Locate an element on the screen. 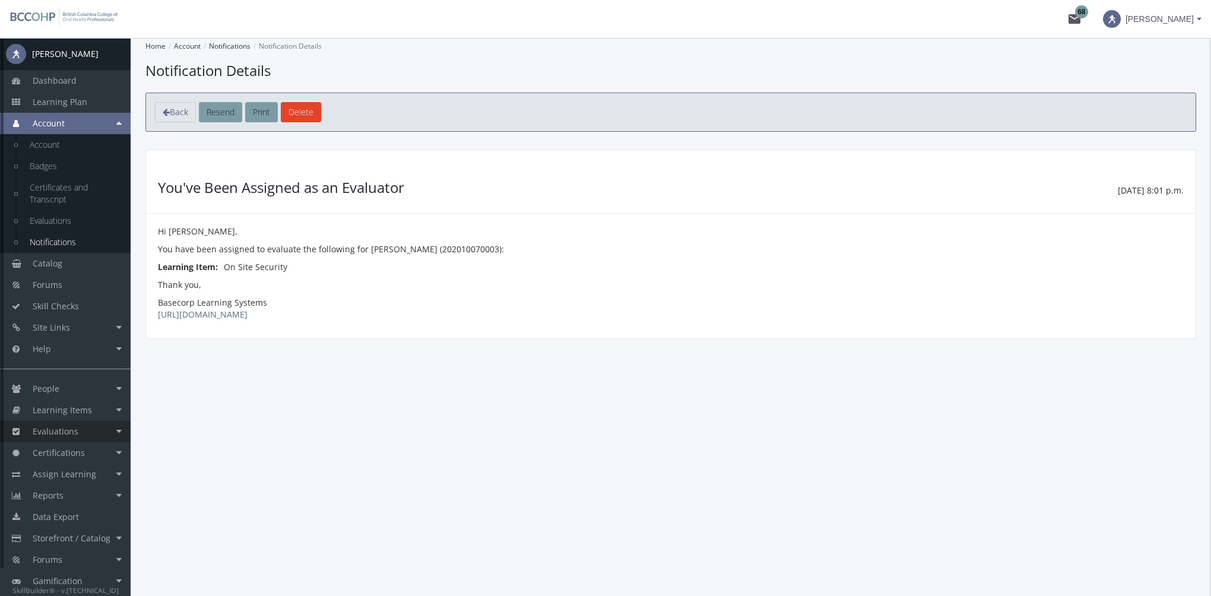 The image size is (1211, 596). span: Storefront / Catalog is located at coordinates (71, 538).